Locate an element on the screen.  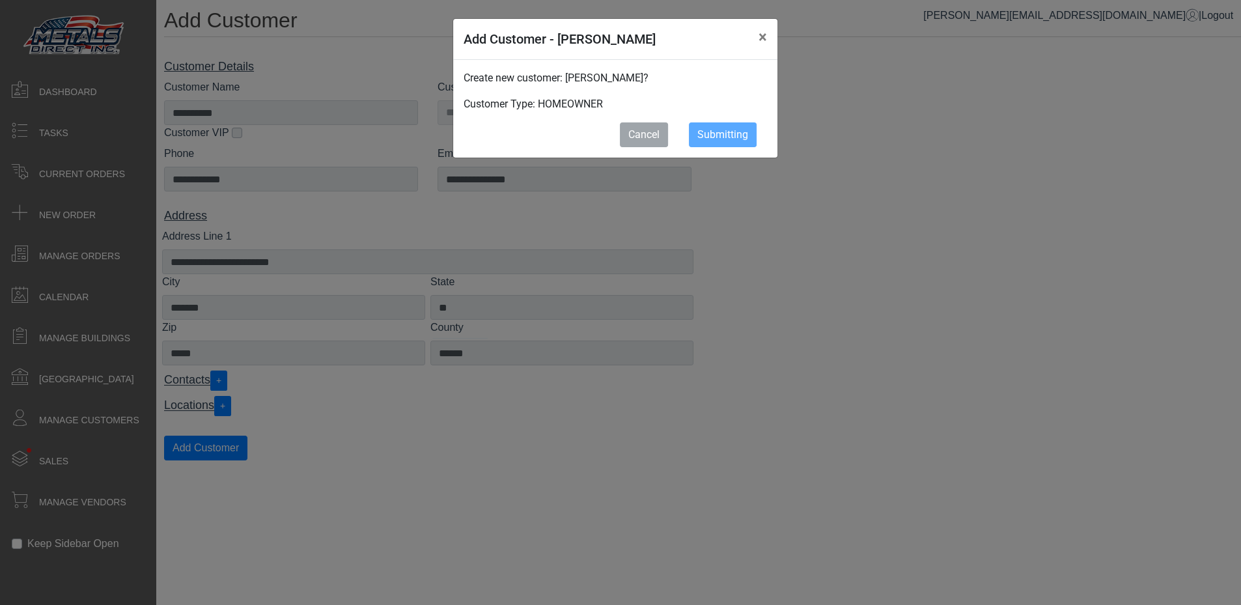
span: Submitting is located at coordinates (723, 134).